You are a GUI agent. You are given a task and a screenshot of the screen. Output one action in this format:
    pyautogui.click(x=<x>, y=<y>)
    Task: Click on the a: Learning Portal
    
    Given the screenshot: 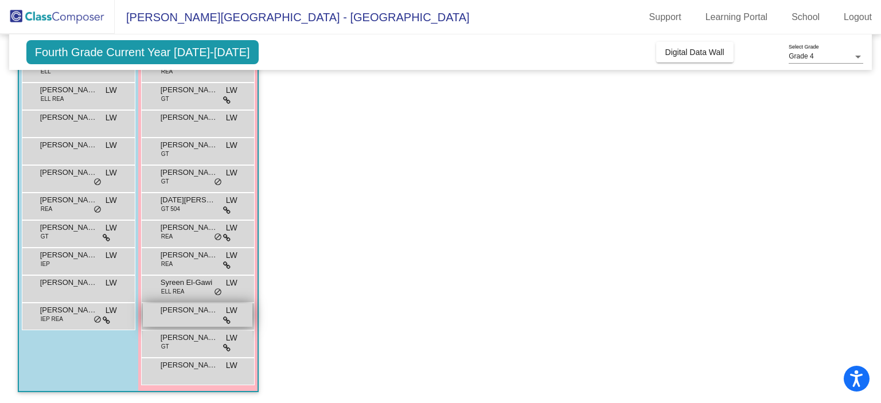 What is the action you would take?
    pyautogui.click(x=736, y=17)
    